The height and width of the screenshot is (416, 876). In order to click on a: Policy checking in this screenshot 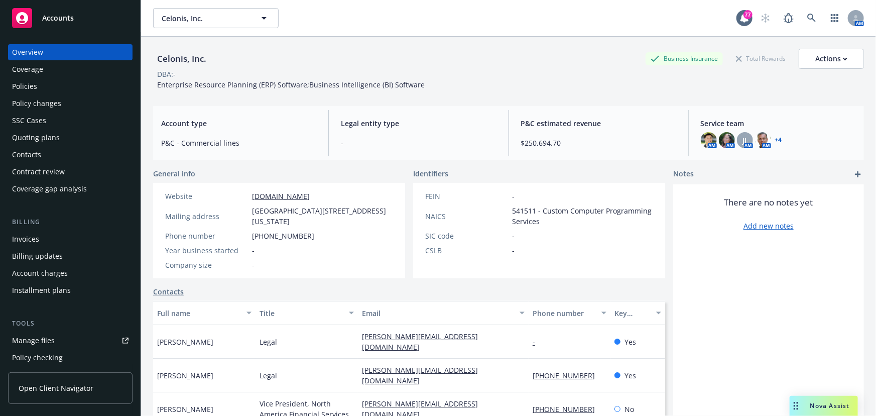, I will do `click(70, 357)`.